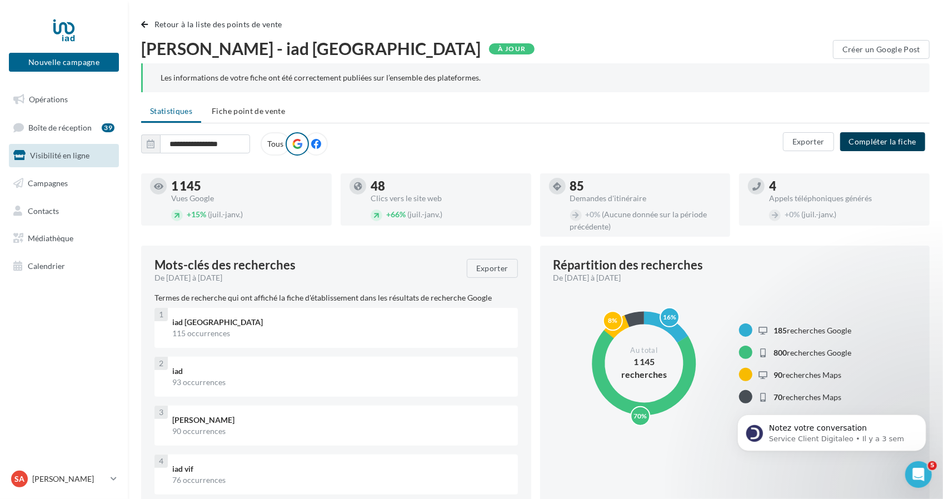 This screenshot has height=499, width=943. I want to click on div: iad vif, so click(341, 469).